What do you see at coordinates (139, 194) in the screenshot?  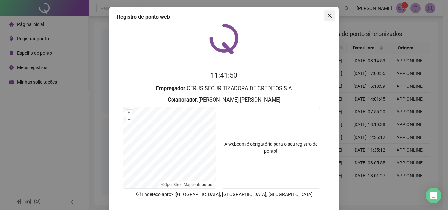 I see `span: info-circle` at bounding box center [139, 194].